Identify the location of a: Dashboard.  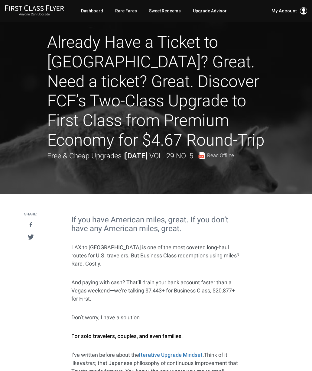
(92, 11).